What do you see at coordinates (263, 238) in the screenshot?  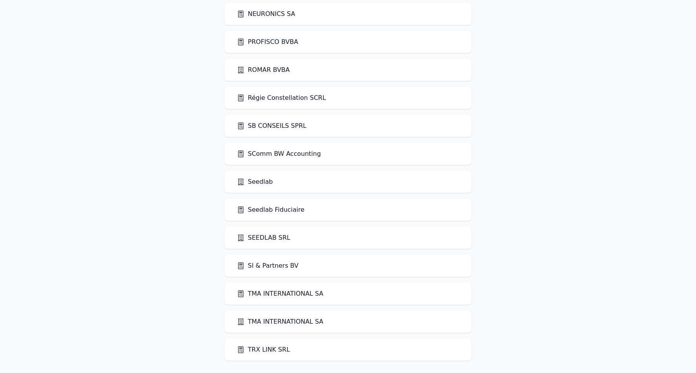 I see `a: SEEDLAB SRL` at bounding box center [263, 238].